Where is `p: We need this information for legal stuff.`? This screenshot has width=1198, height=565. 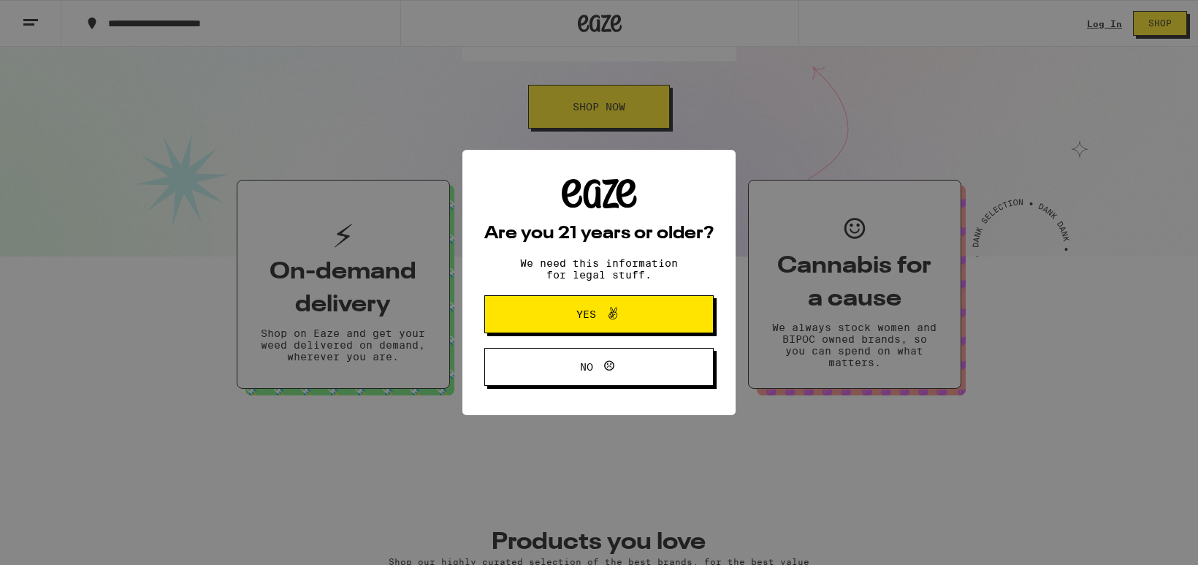 p: We need this information for legal stuff. is located at coordinates (599, 269).